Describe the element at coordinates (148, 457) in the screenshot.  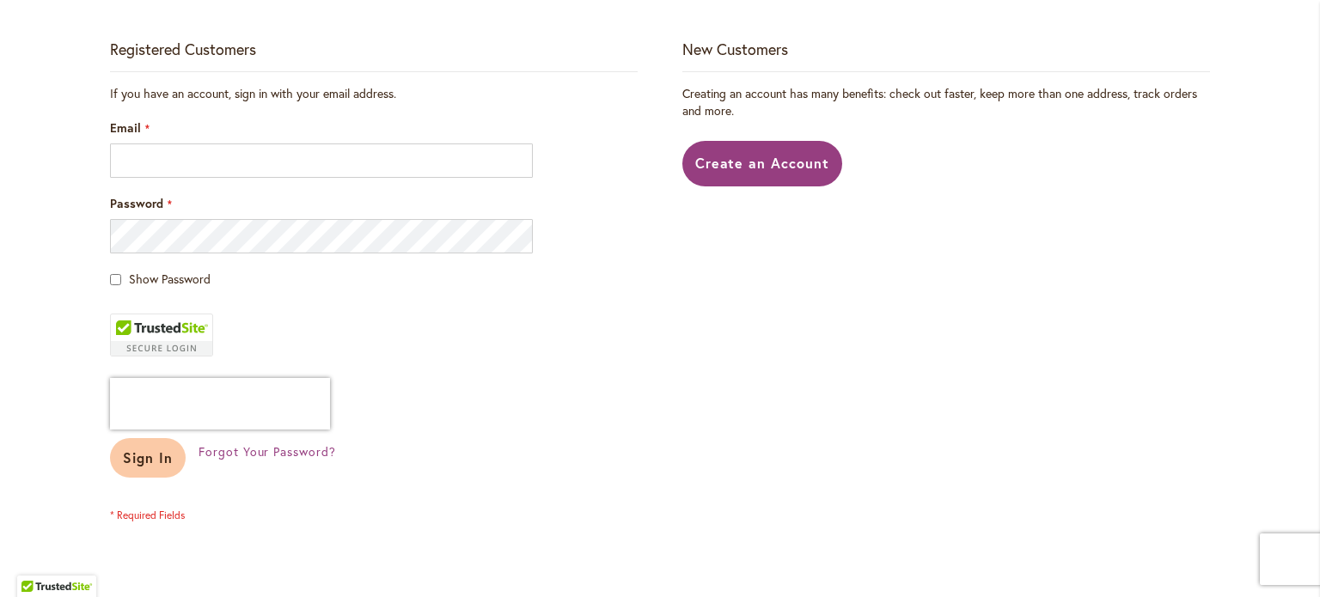
I see `span: Sign In` at that location.